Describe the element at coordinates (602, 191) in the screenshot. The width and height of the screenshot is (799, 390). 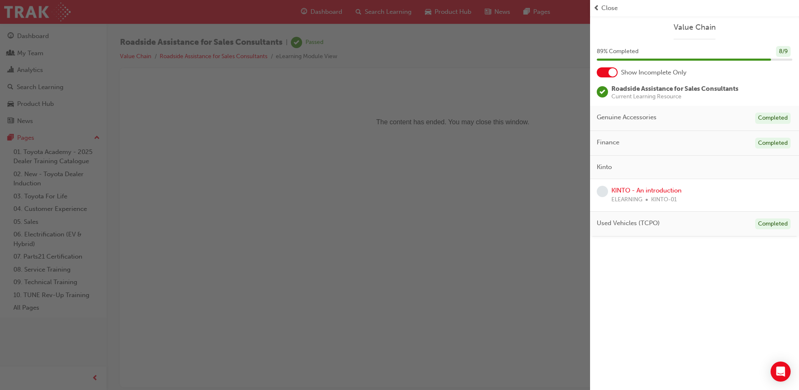
I see `span: learningRecordVerb_NONE-icon` at that location.